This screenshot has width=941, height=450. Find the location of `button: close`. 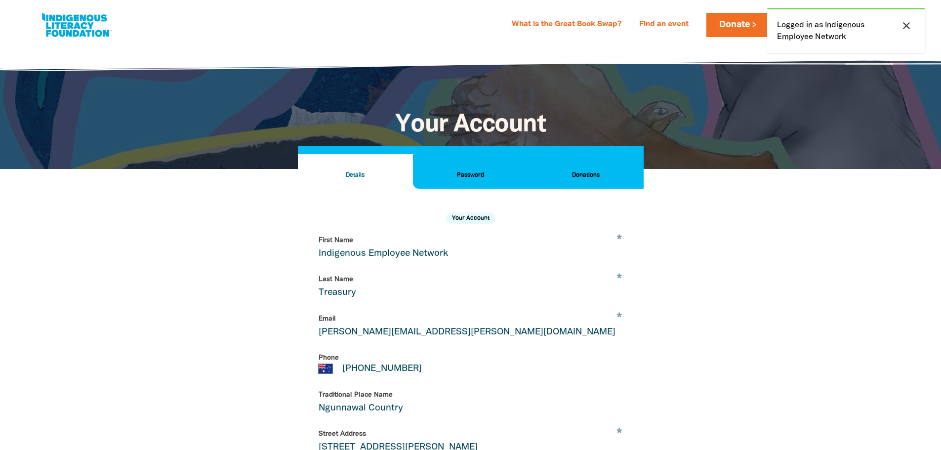

button: close is located at coordinates (906, 26).